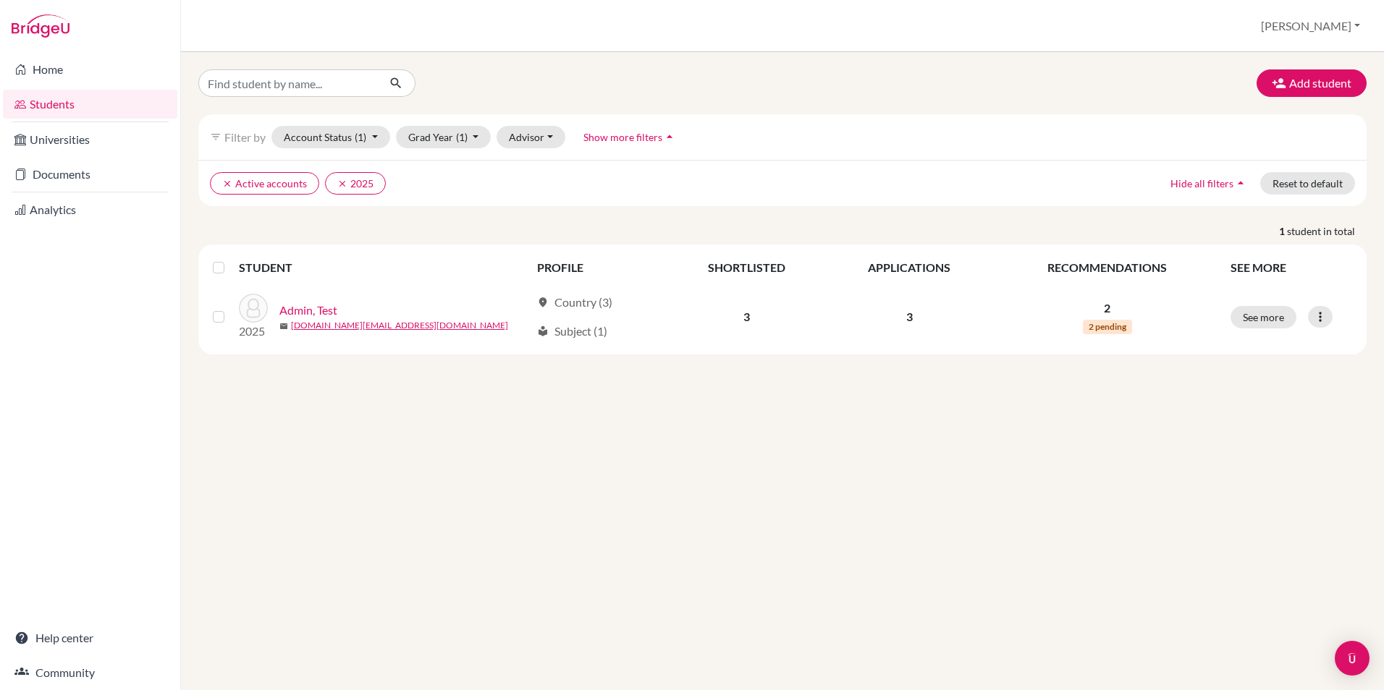  What do you see at coordinates (253, 308) in the screenshot?
I see `img: Admin, Test` at bounding box center [253, 308].